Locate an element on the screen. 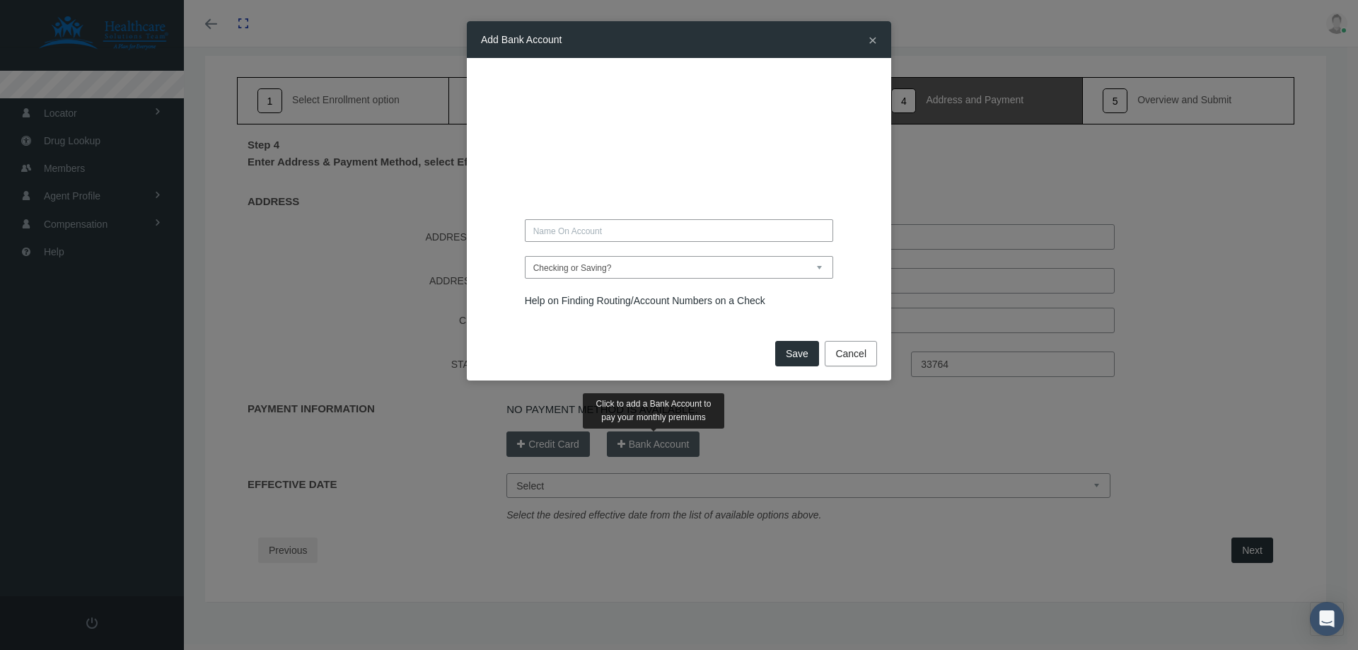 This screenshot has width=1358, height=650. button: Cancel is located at coordinates (851, 354).